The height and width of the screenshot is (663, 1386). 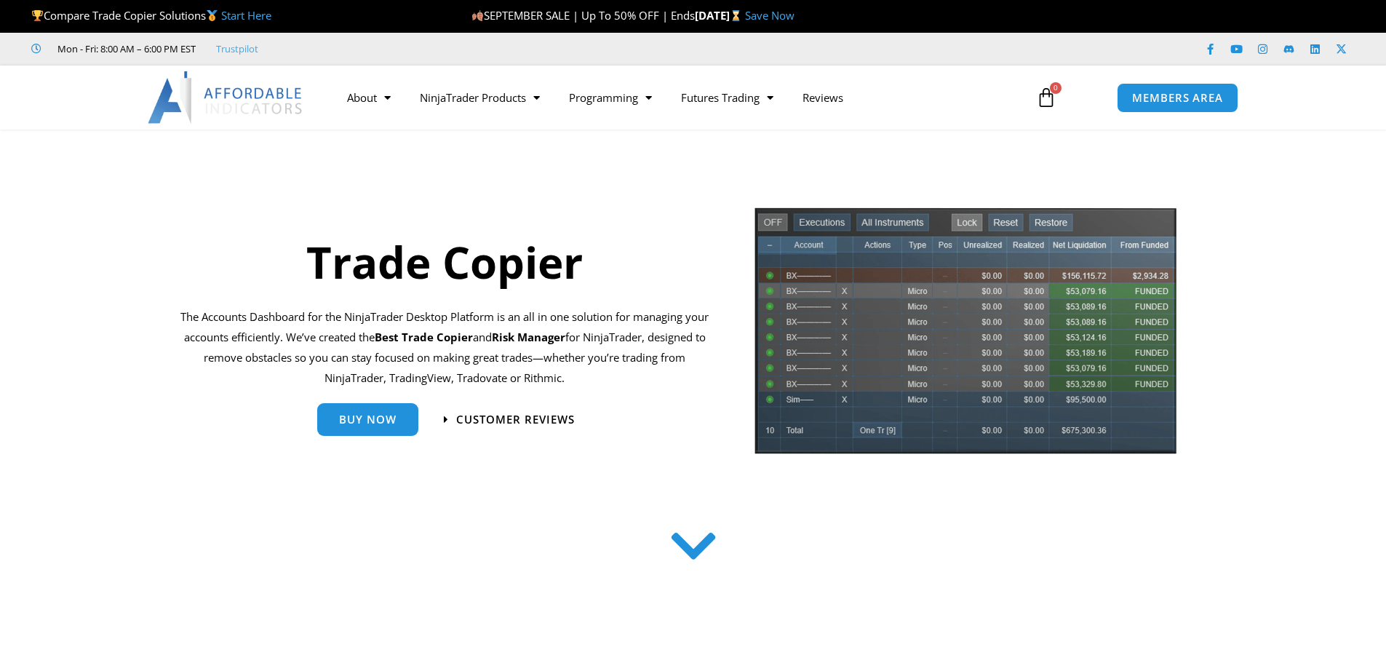 I want to click on a: Start Here, so click(x=246, y=15).